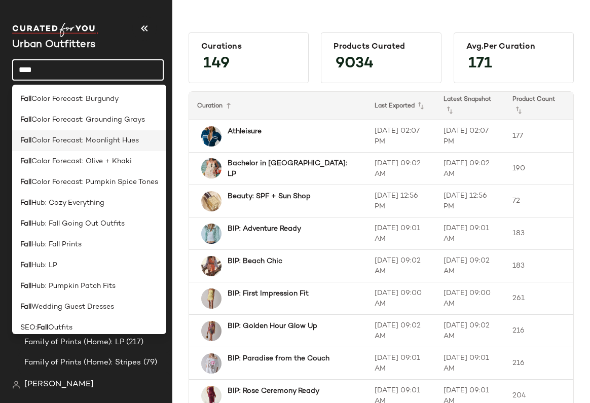 This screenshot has height=403, width=590. I want to click on td: 190, so click(538, 169).